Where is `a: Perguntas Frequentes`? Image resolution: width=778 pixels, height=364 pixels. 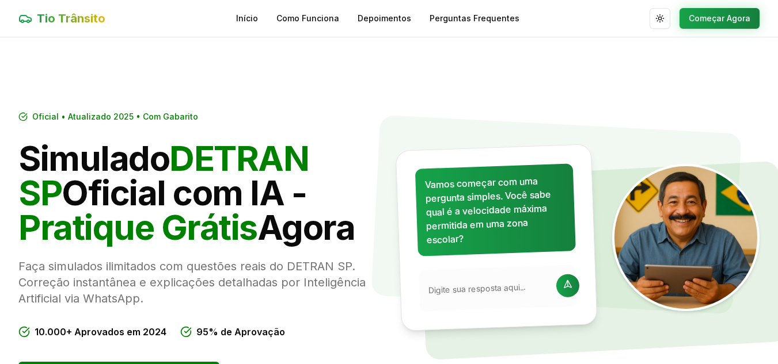 a: Perguntas Frequentes is located at coordinates (474, 18).